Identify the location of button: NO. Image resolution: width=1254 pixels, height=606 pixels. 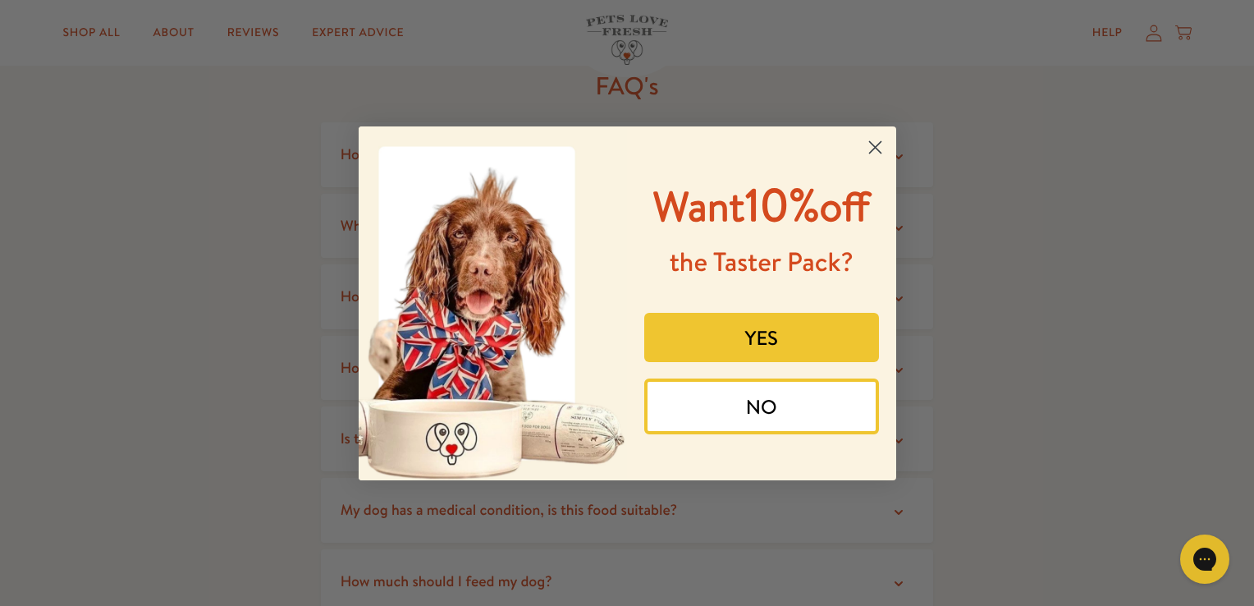
(762, 406).